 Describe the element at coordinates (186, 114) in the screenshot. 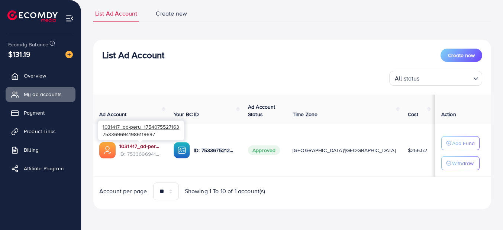

I see `span: Your BC ID` at that location.